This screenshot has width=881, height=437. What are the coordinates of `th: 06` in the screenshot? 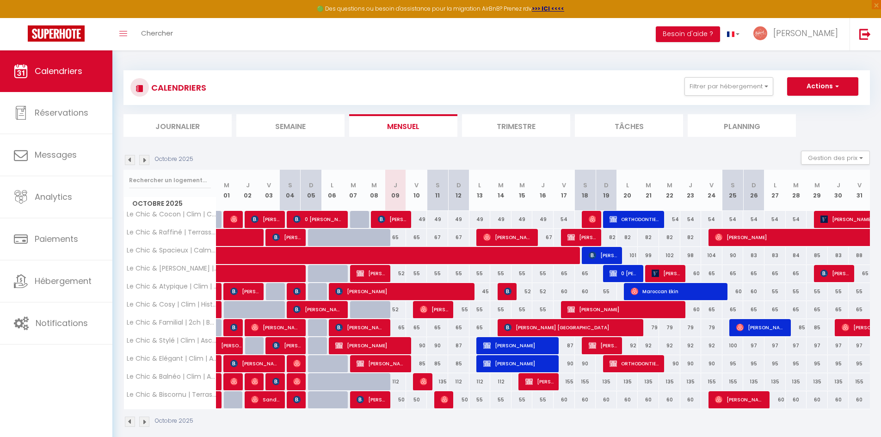 It's located at (332, 190).